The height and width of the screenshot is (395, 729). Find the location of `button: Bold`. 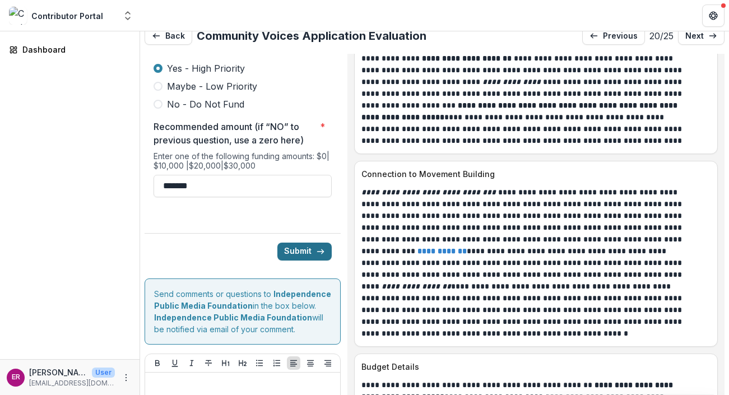

button: Bold is located at coordinates (157, 363).